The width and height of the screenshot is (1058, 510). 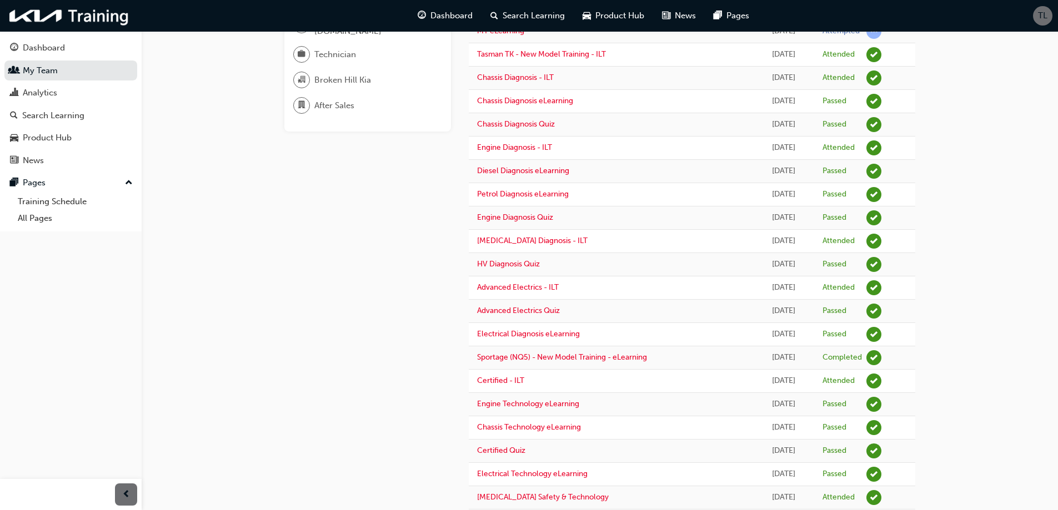 What do you see at coordinates (523, 170) in the screenshot?
I see `a: Diesel Diagnosis eLearning` at bounding box center [523, 170].